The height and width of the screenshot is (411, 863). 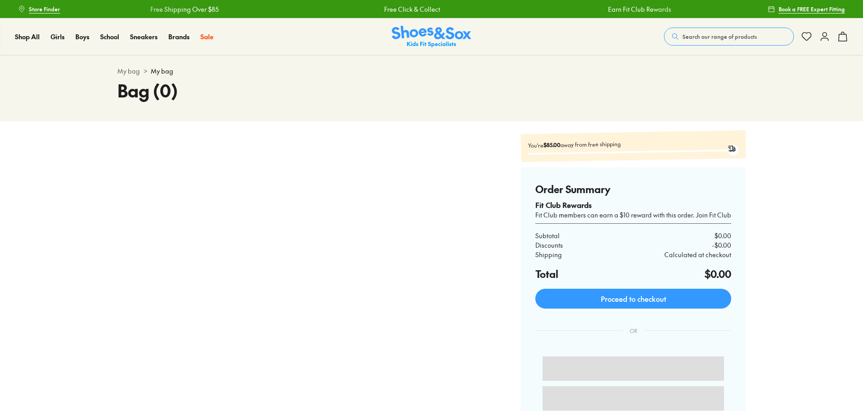 What do you see at coordinates (39, 9) in the screenshot?
I see `a: Store Finder` at bounding box center [39, 9].